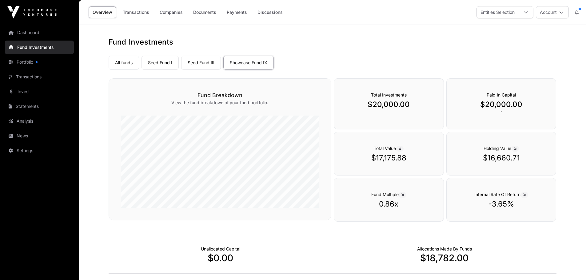 The image size is (586, 280). What do you see at coordinates (444, 249) in the screenshot?
I see `p: Capital Deployed Into Companies` at bounding box center [444, 249].